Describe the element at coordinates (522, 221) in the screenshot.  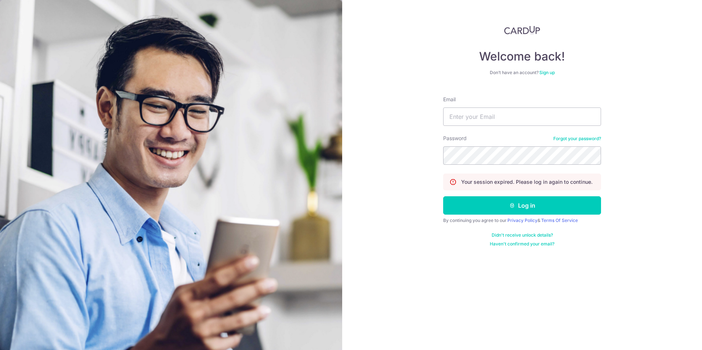
I see `div: By continuing you agree to our &` at that location.